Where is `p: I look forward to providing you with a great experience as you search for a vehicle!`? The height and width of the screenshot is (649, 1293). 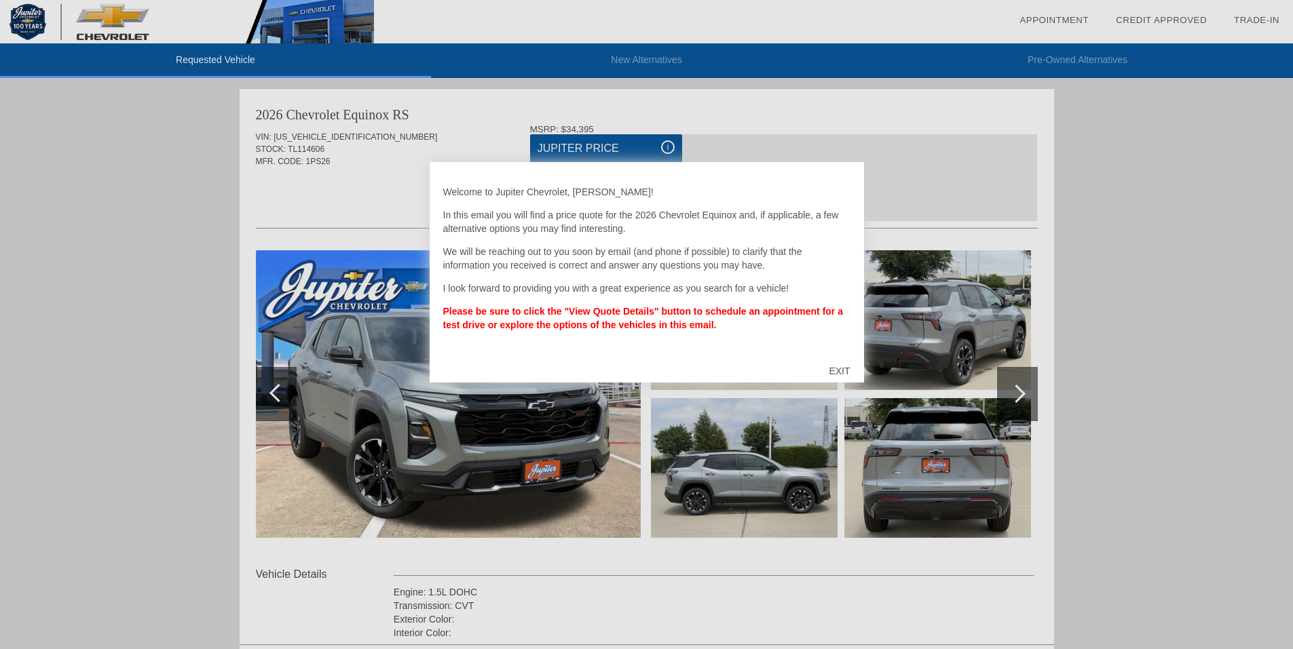
p: I look forward to providing you with a great experience as you search for a vehicle! is located at coordinates (647, 288).